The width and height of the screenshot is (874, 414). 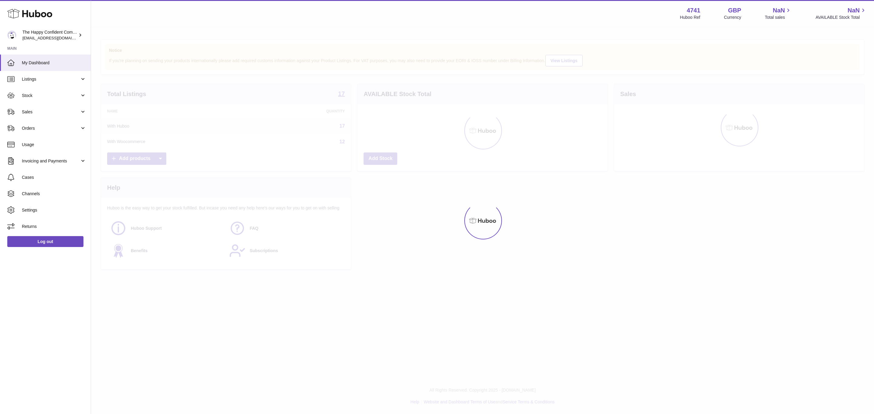 I want to click on span: Orders, so click(x=51, y=128).